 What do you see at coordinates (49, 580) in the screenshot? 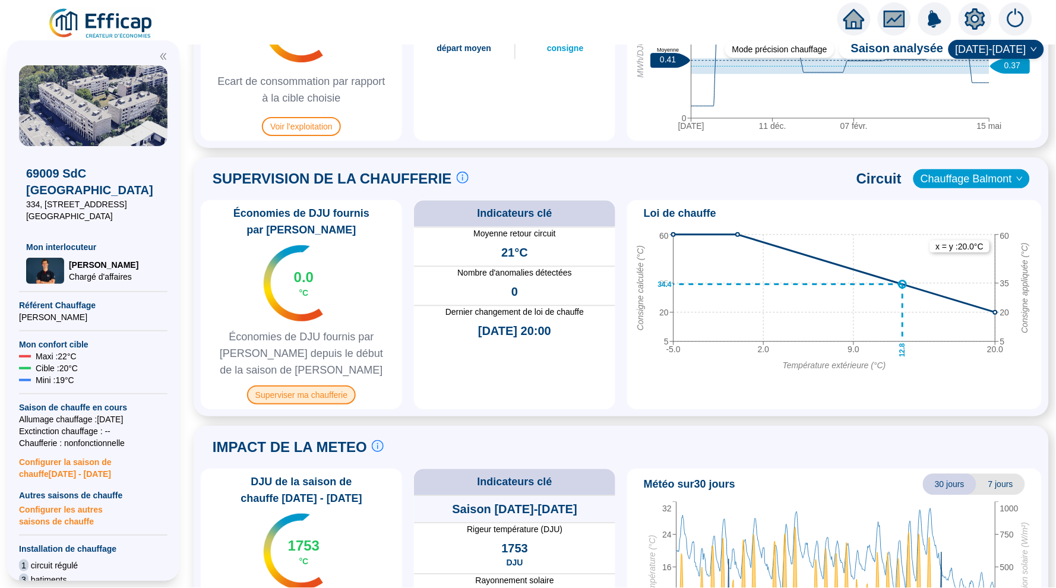
I see `span: batiments` at bounding box center [49, 580].